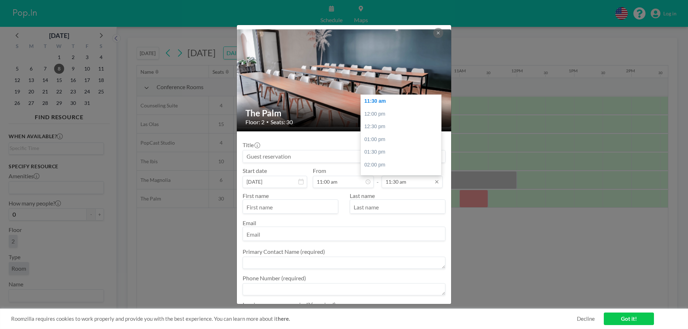 The image size is (688, 329). Describe the element at coordinates (255, 122) in the screenshot. I see `span: Floor: 2` at that location.